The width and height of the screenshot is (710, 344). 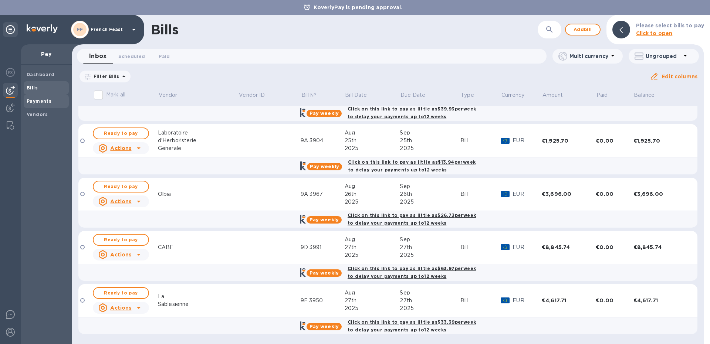 What do you see at coordinates (252, 95) in the screenshot?
I see `p: Vendor ID` at bounding box center [252, 95].